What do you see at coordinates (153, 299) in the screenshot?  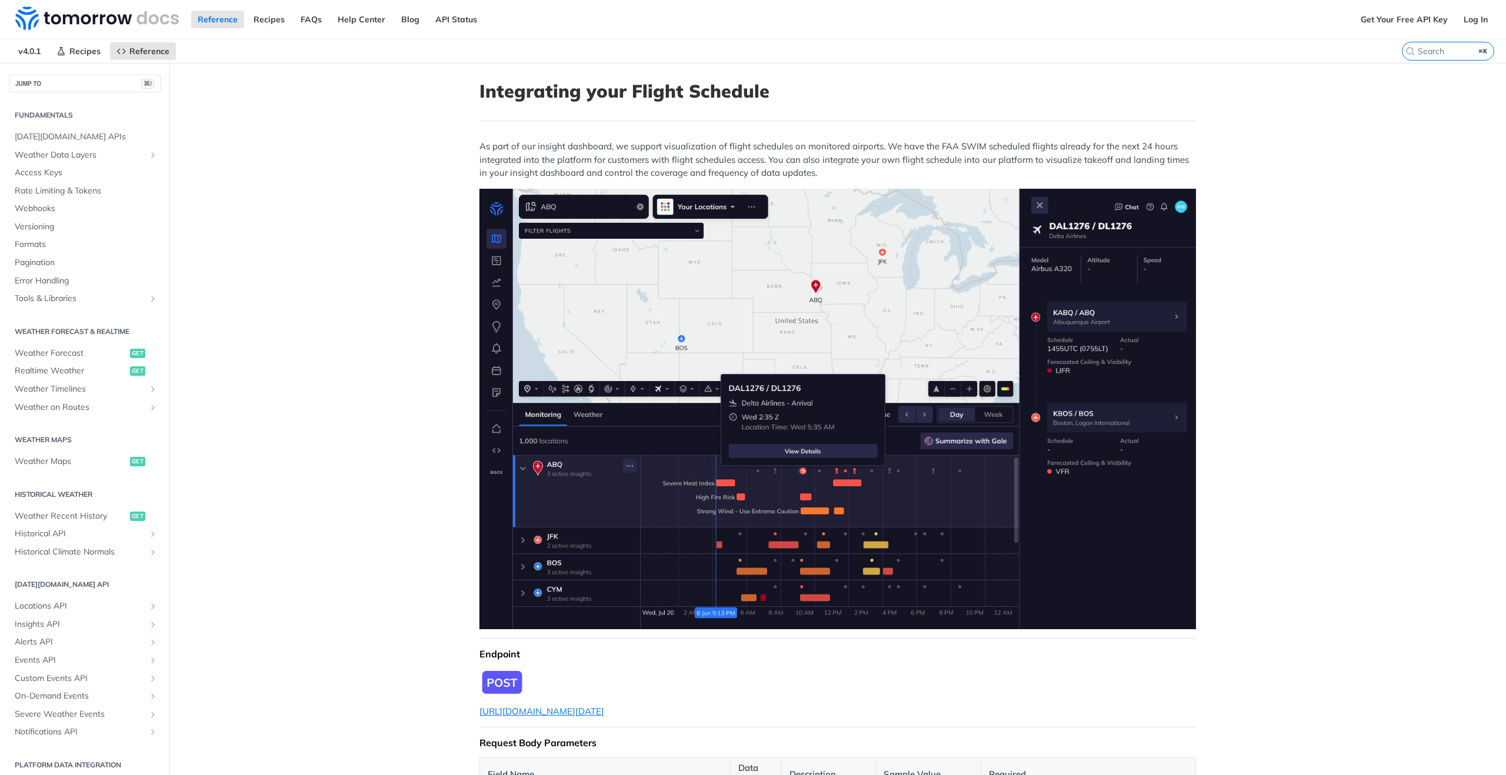 I see `button: Show subpages for Tools & Libraries` at bounding box center [153, 299].